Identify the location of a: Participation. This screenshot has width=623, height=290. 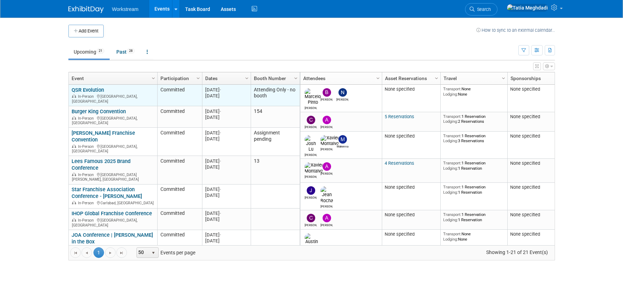
(179, 78).